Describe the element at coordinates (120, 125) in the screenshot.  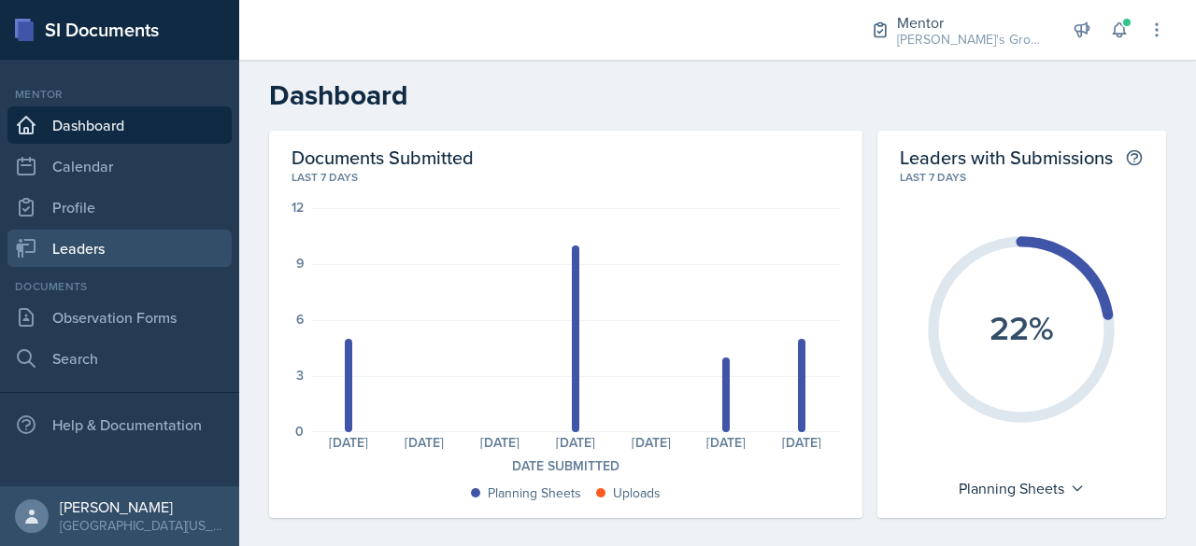
I see `a: Dashboard` at that location.